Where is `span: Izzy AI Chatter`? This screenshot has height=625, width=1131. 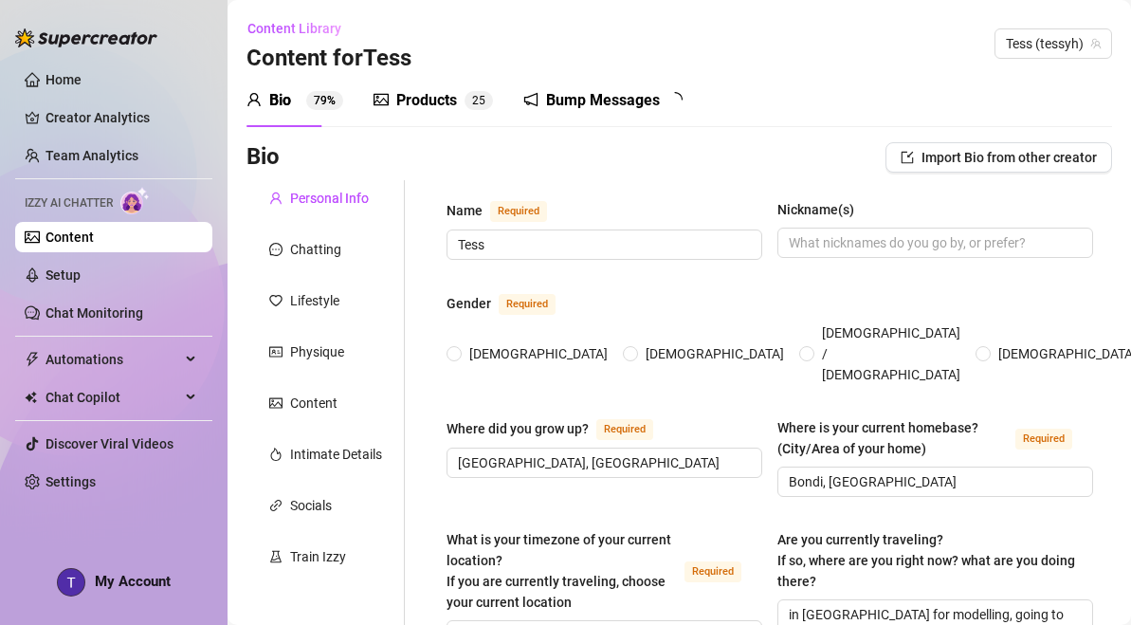
span: Izzy AI Chatter is located at coordinates (68, 203).